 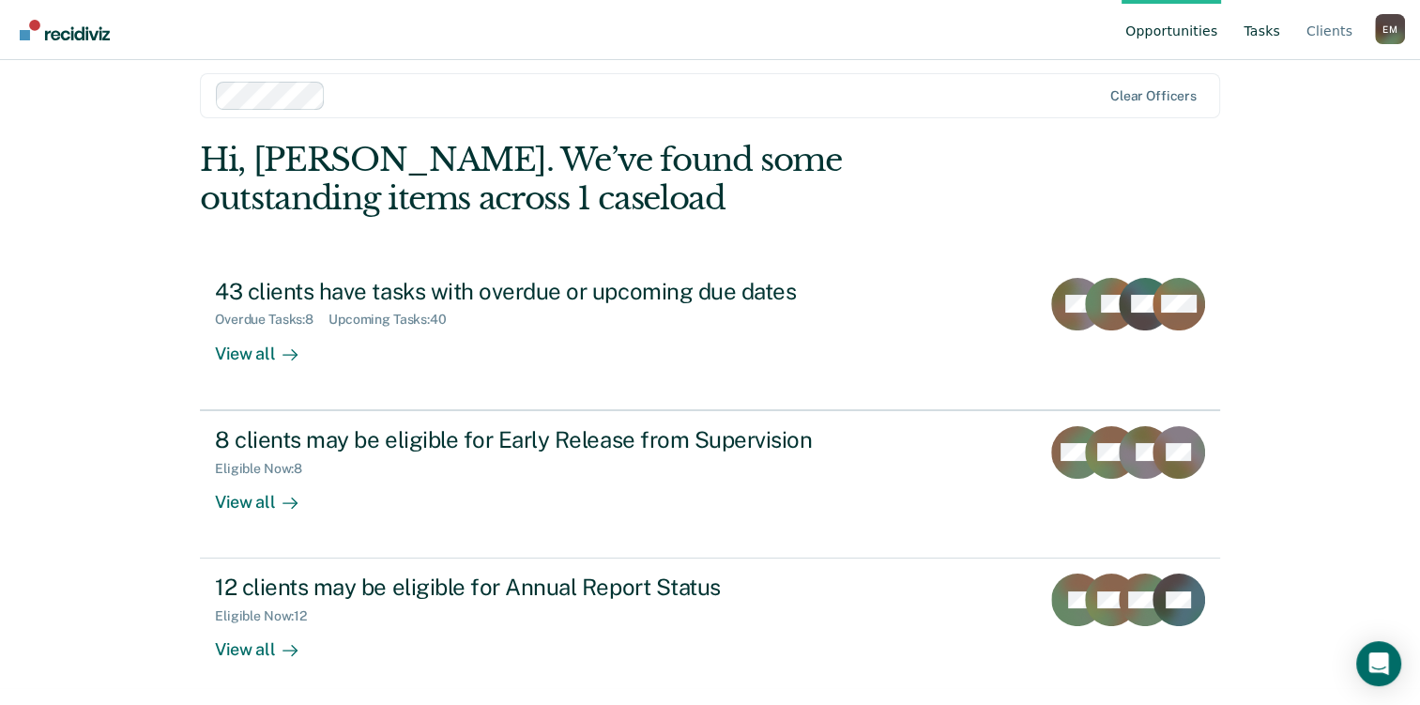 I want to click on div: Open Intercom Messenger, so click(x=1379, y=664).